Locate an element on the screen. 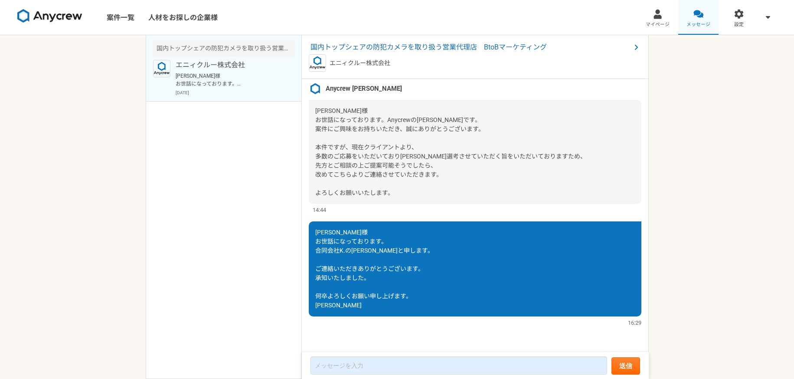 The height and width of the screenshot is (379, 794). img: 8DqYSo04kwAAAAASUVORK5CYII= is located at coordinates (50, 16).